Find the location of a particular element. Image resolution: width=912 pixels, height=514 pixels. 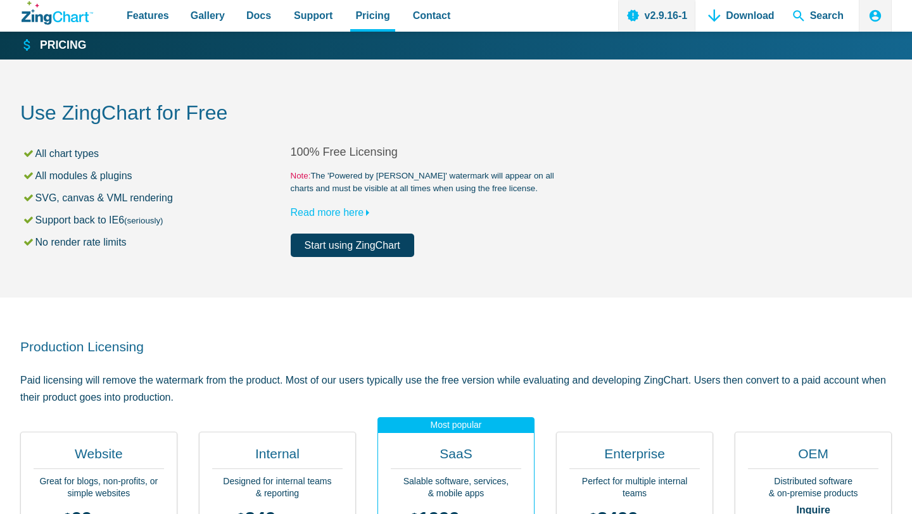

span: Gallery is located at coordinates (208, 15).